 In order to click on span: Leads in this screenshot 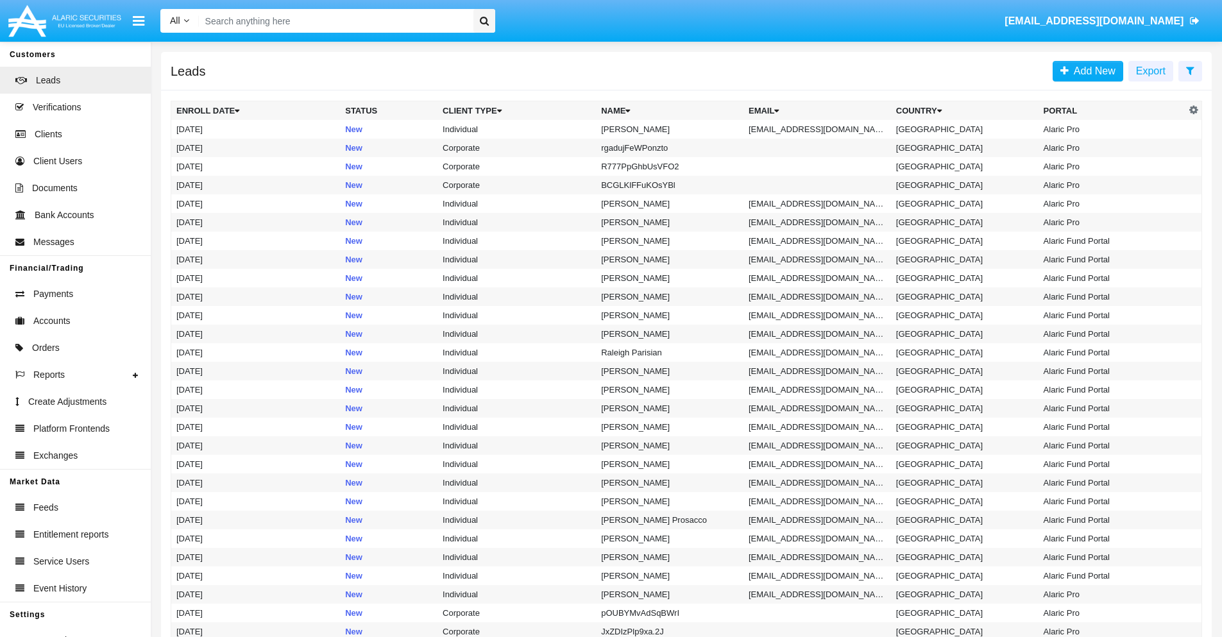, I will do `click(48, 80)`.